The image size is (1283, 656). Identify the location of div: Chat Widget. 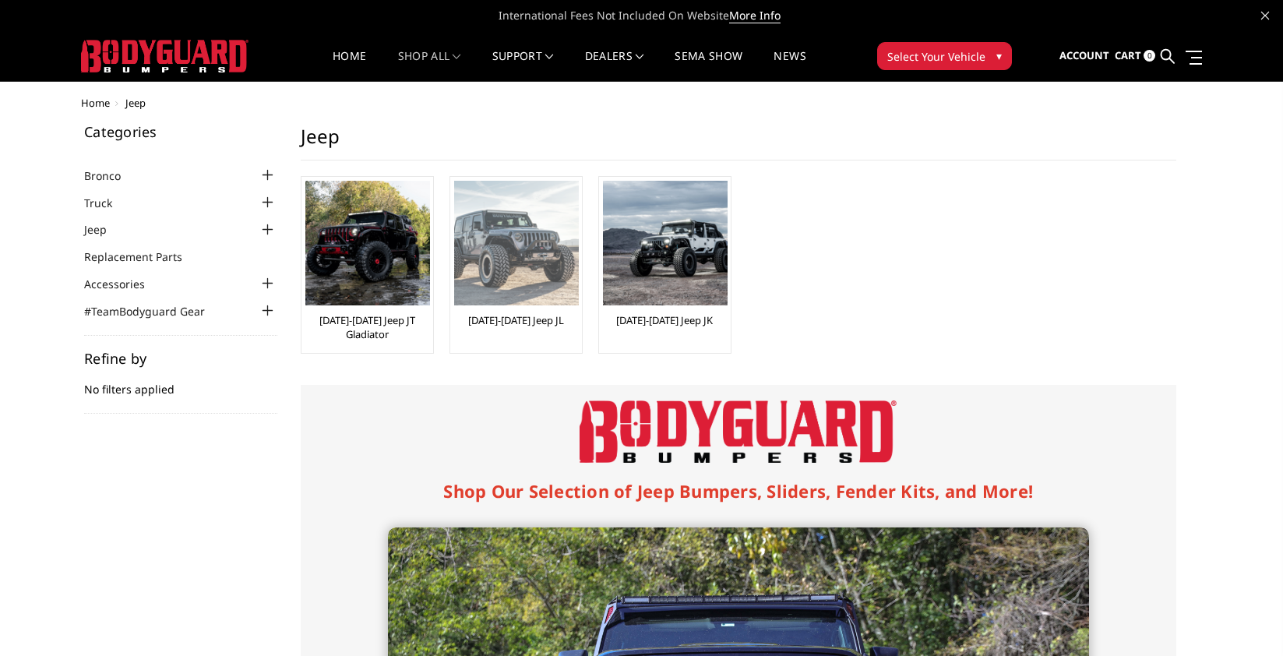
(1244, 619).